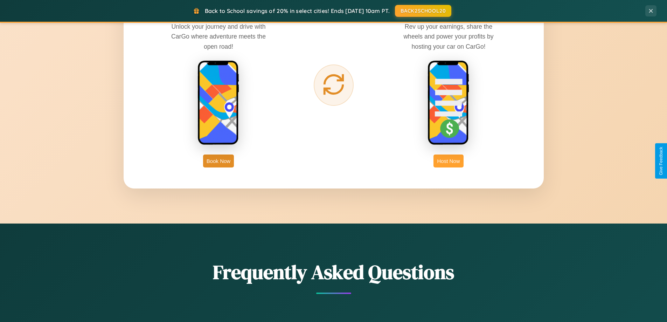 The width and height of the screenshot is (667, 322). What do you see at coordinates (333, 272) in the screenshot?
I see `h2: Frequently Asked Questions` at bounding box center [333, 272].